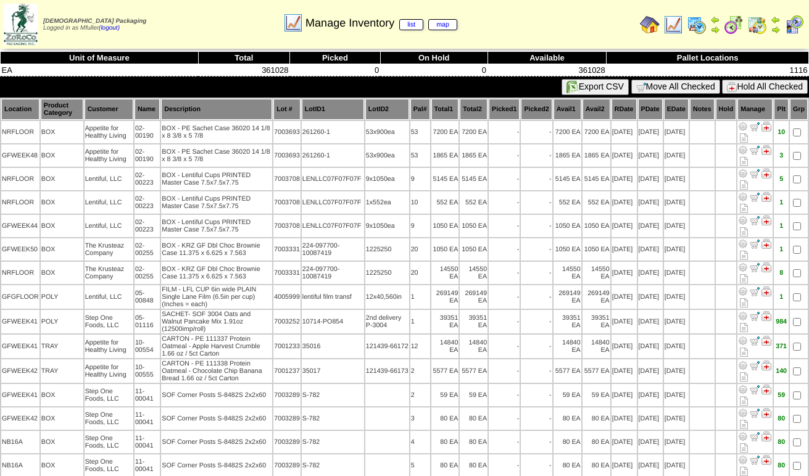 The image size is (809, 476). Describe the element at coordinates (567, 109) in the screenshot. I see `th: Avail1` at that location.